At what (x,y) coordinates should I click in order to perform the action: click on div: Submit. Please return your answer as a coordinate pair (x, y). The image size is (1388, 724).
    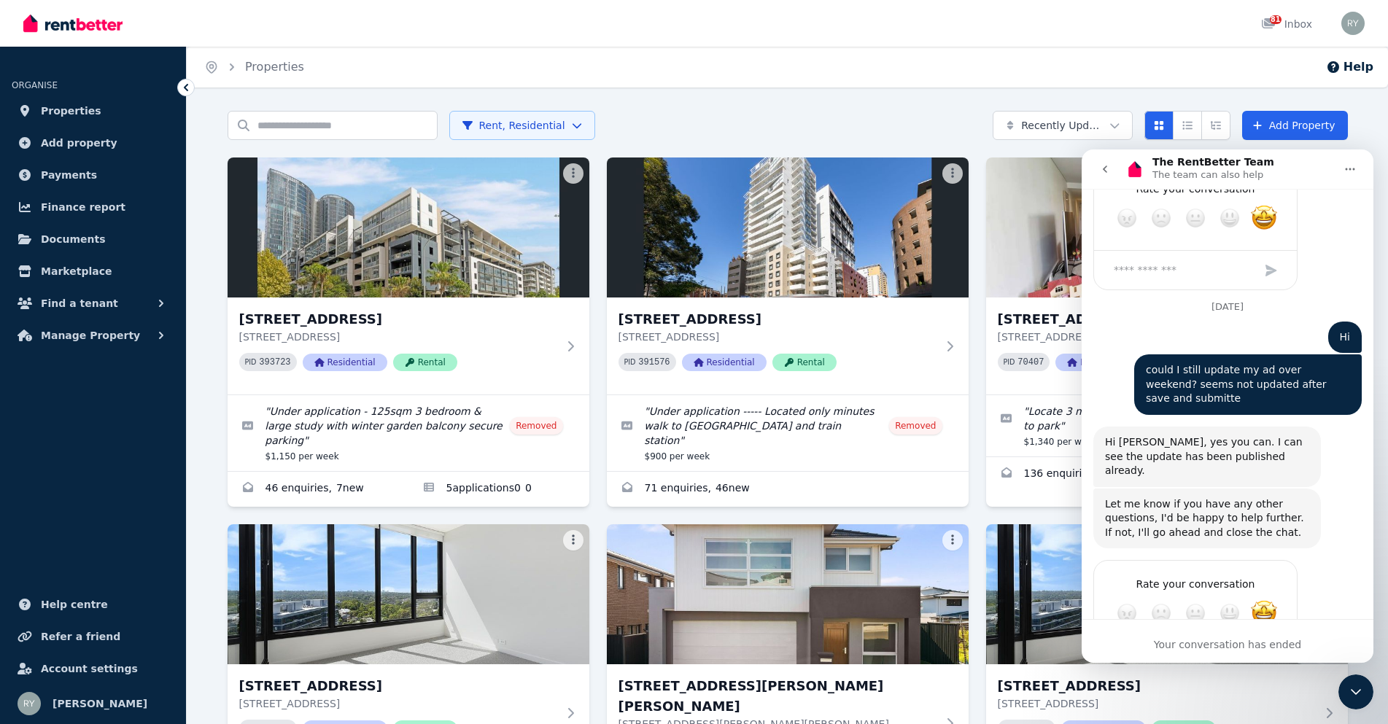
    Looking at the image, I should click on (190, 120).